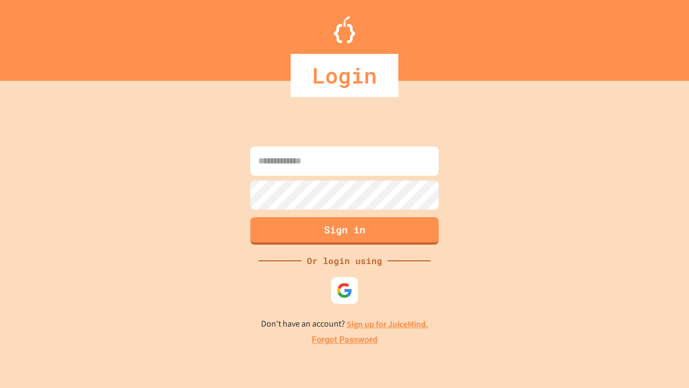  What do you see at coordinates (345, 290) in the screenshot?
I see `img: google-icon.svg` at bounding box center [345, 290].